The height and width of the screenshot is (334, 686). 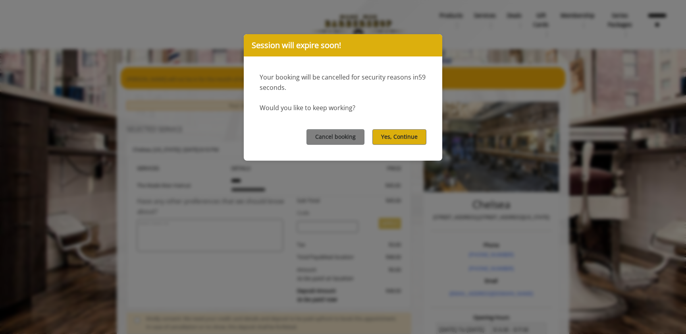 What do you see at coordinates (343, 82) in the screenshot?
I see `span: 59 second` at bounding box center [343, 82].